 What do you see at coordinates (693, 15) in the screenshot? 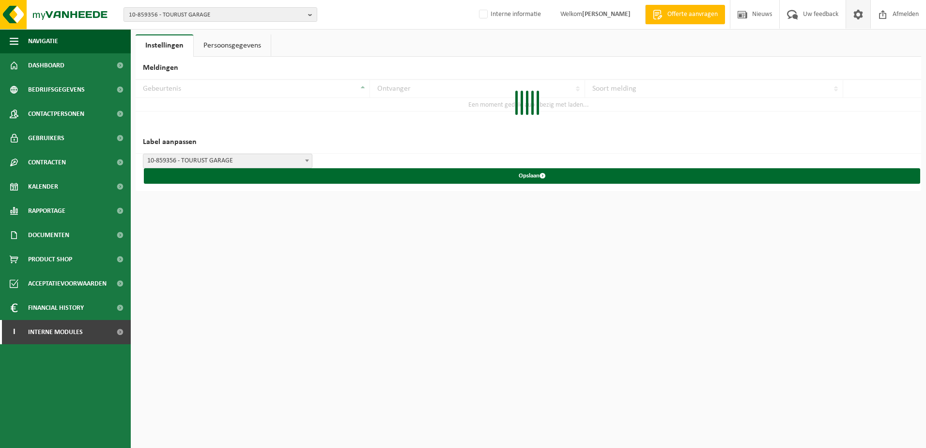
I see `span: Offerte aanvragen` at bounding box center [693, 15].